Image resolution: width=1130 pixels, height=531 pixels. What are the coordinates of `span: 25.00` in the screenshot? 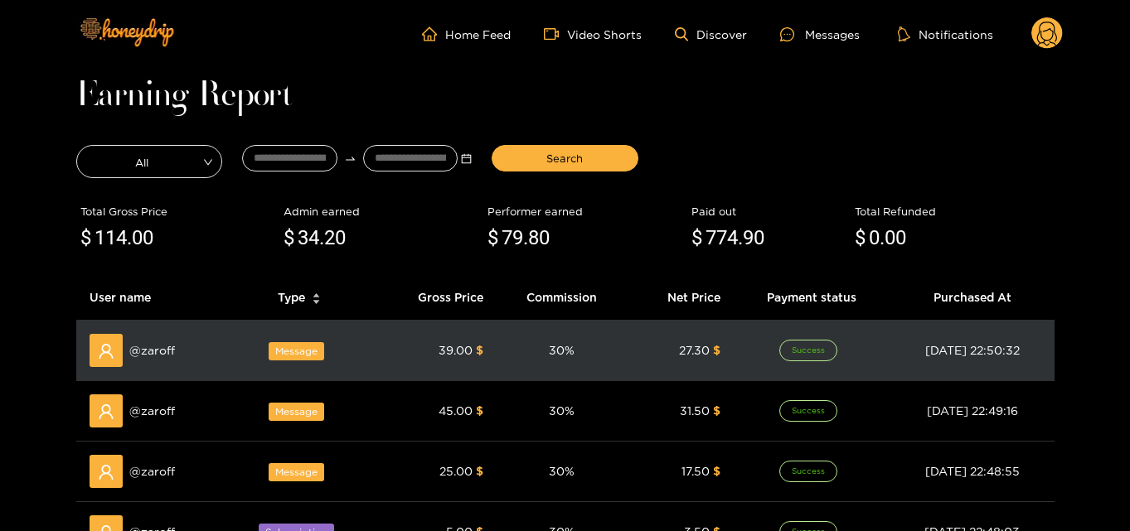 It's located at (456, 471).